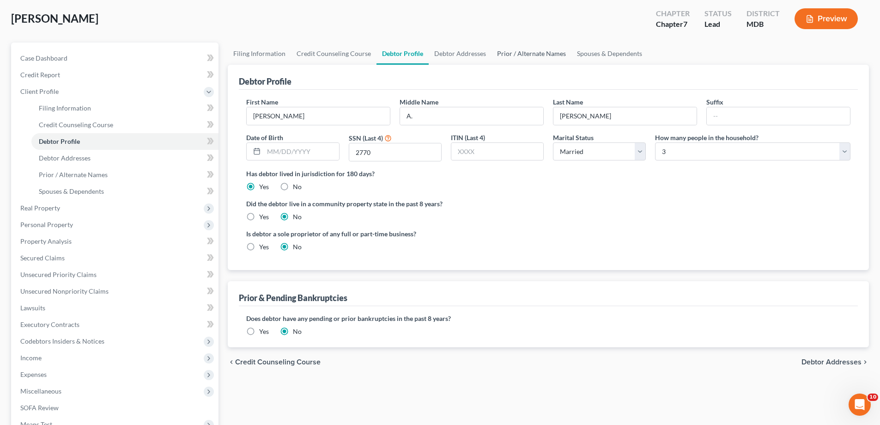 The width and height of the screenshot is (880, 425). Describe the element at coordinates (33, 307) in the screenshot. I see `span: Lawsuits` at that location.